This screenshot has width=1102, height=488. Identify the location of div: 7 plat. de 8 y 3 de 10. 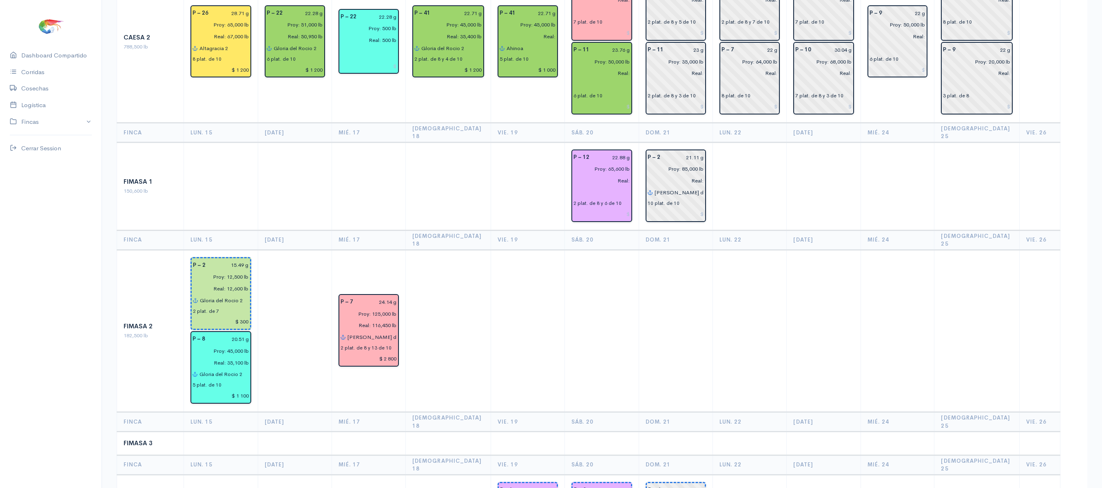
(819, 96).